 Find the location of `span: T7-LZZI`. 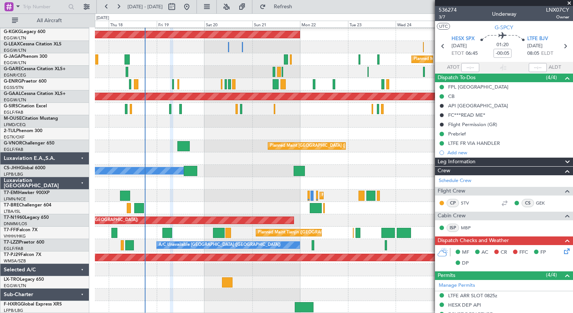

span: T7-LZZI is located at coordinates (11, 242).